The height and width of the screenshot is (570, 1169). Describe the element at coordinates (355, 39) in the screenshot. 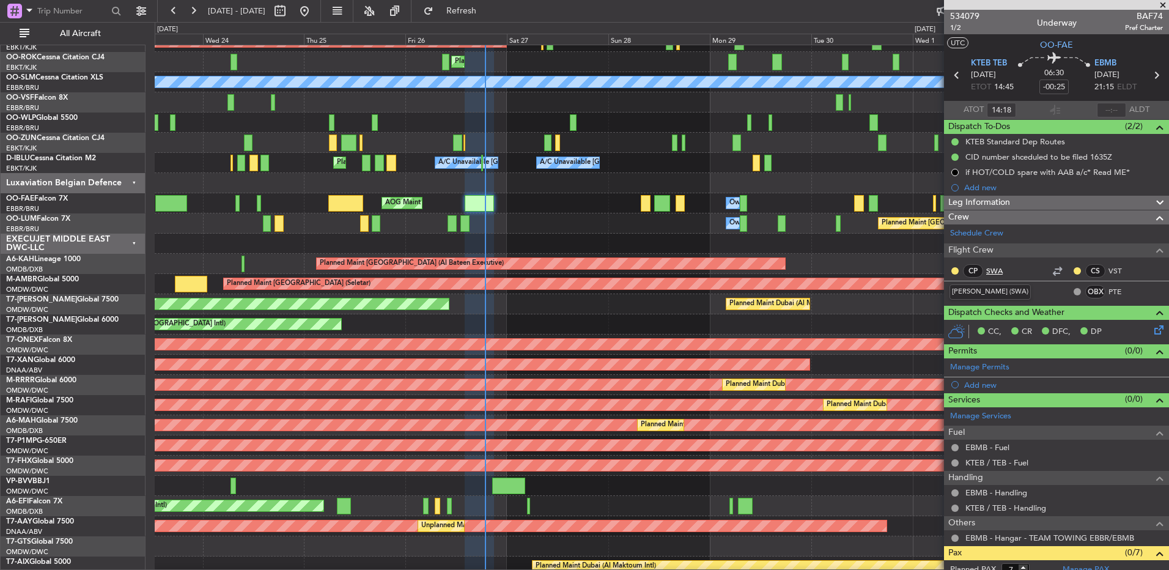

I see `div: Thu 25` at that location.